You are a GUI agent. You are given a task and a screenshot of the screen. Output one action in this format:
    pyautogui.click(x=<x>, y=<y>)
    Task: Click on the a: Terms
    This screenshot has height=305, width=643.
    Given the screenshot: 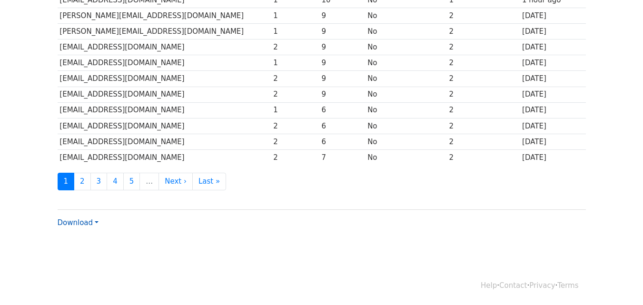 What is the action you would take?
    pyautogui.click(x=568, y=286)
    